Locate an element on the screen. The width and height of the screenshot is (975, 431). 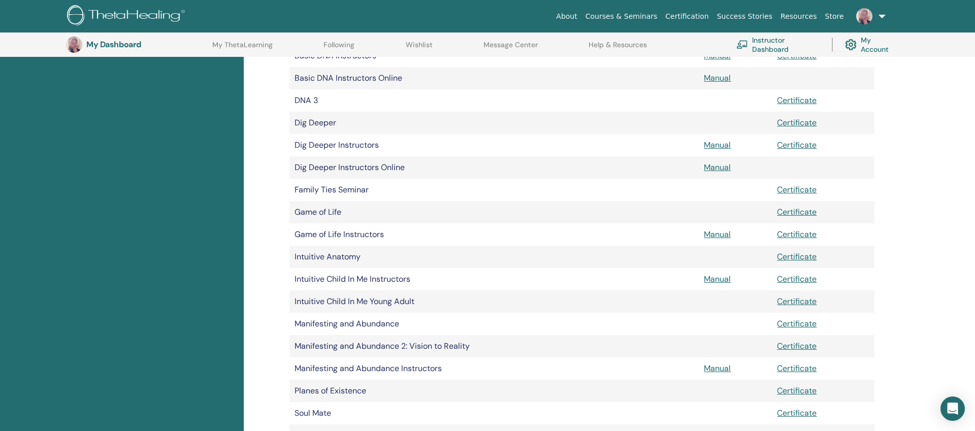
td: Dig Deeper is located at coordinates (494, 123).